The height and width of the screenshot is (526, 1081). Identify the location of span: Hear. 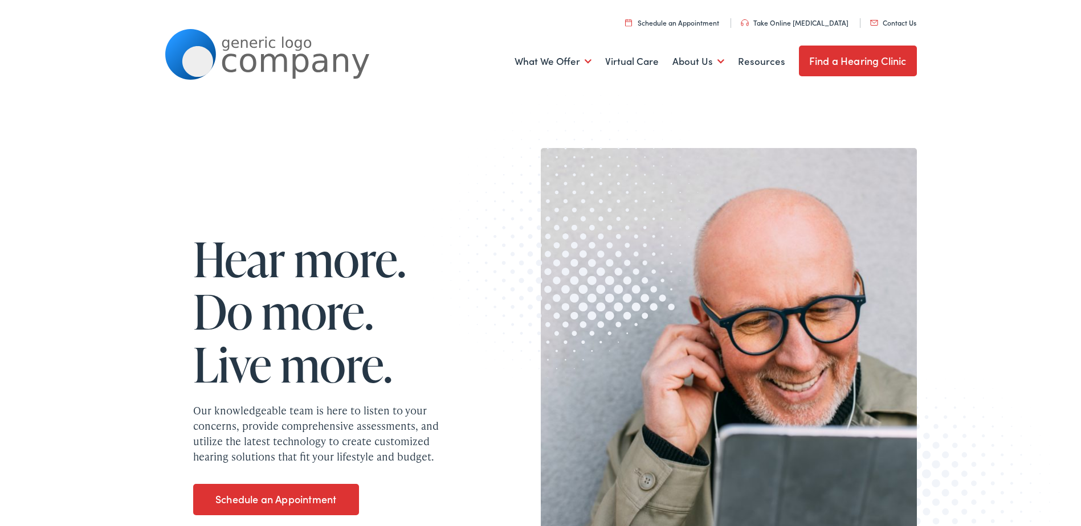
(239, 259).